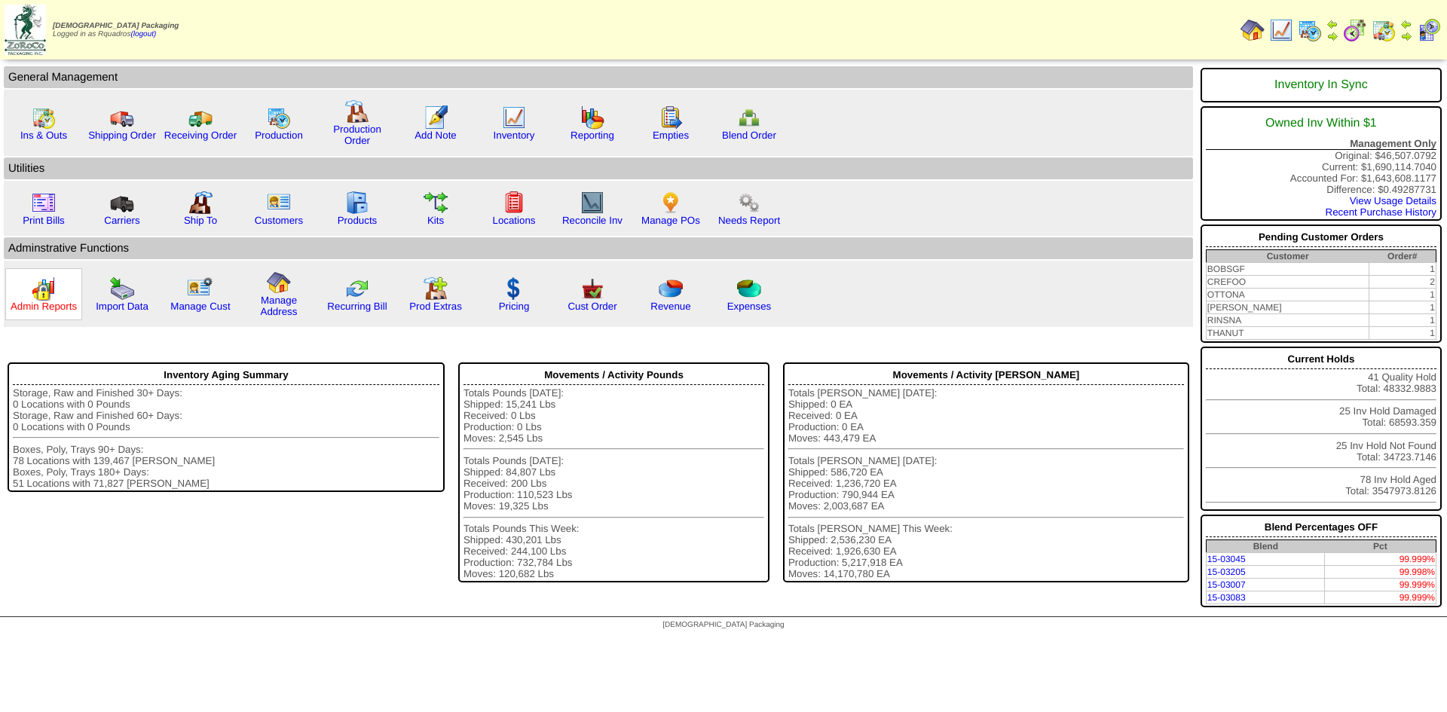 This screenshot has height=712, width=1447. Describe the element at coordinates (514, 203) in the screenshot. I see `img: locations.gif` at that location.